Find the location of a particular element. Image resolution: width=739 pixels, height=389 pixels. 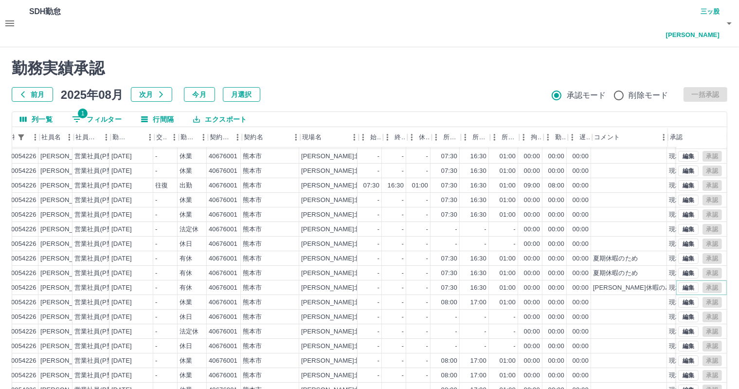

button: 月選択 is located at coordinates (241, 94).